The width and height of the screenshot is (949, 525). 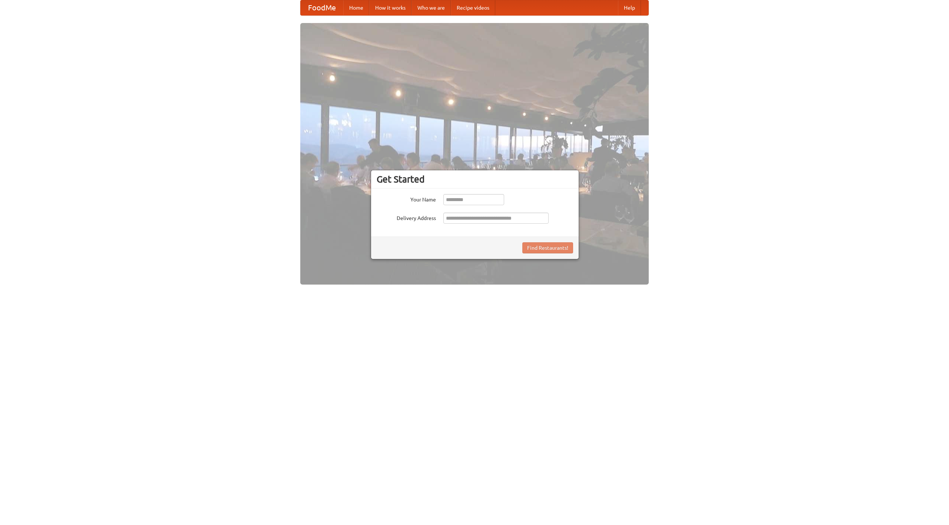 I want to click on a: How it works, so click(x=390, y=8).